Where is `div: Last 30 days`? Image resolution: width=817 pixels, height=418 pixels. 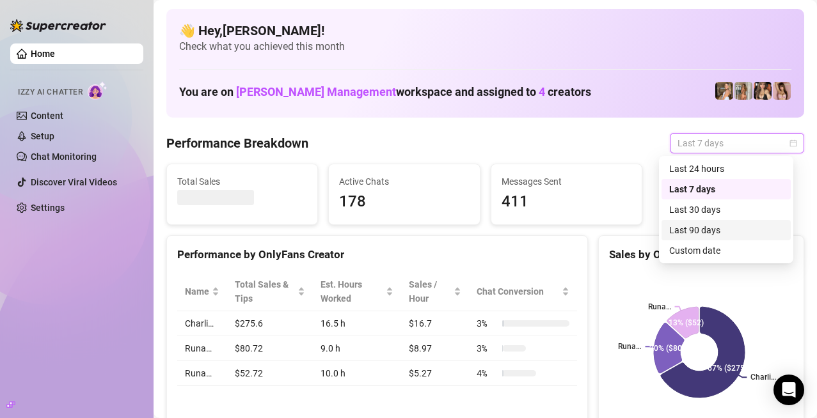 div: Last 30 days is located at coordinates (726, 210).